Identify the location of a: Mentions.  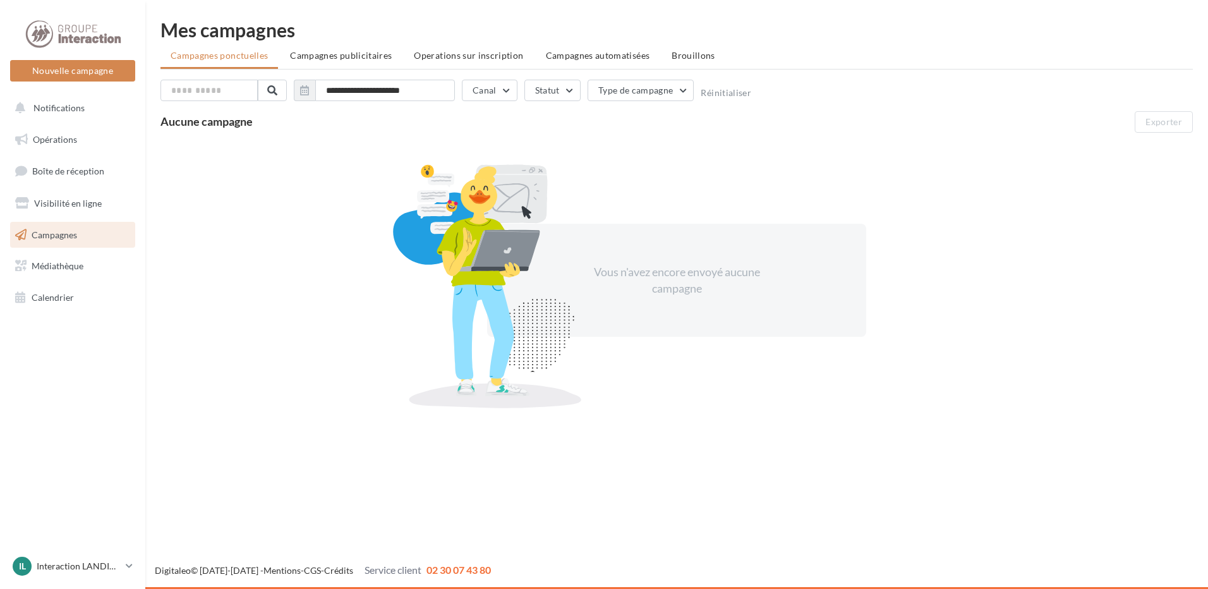
(282, 570).